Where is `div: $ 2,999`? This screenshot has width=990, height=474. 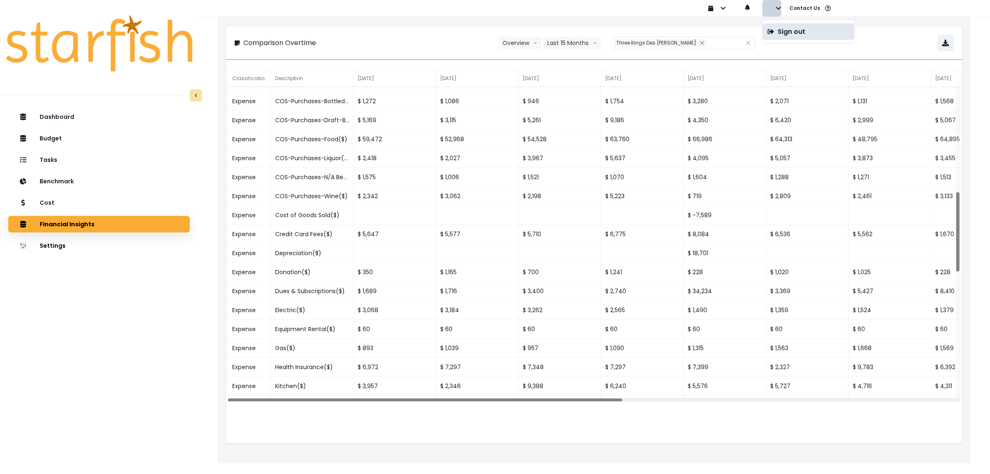 div: $ 2,999 is located at coordinates (890, 120).